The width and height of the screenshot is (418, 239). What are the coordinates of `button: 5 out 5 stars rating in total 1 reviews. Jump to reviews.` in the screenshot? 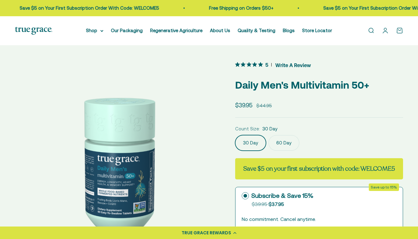 It's located at (273, 65).